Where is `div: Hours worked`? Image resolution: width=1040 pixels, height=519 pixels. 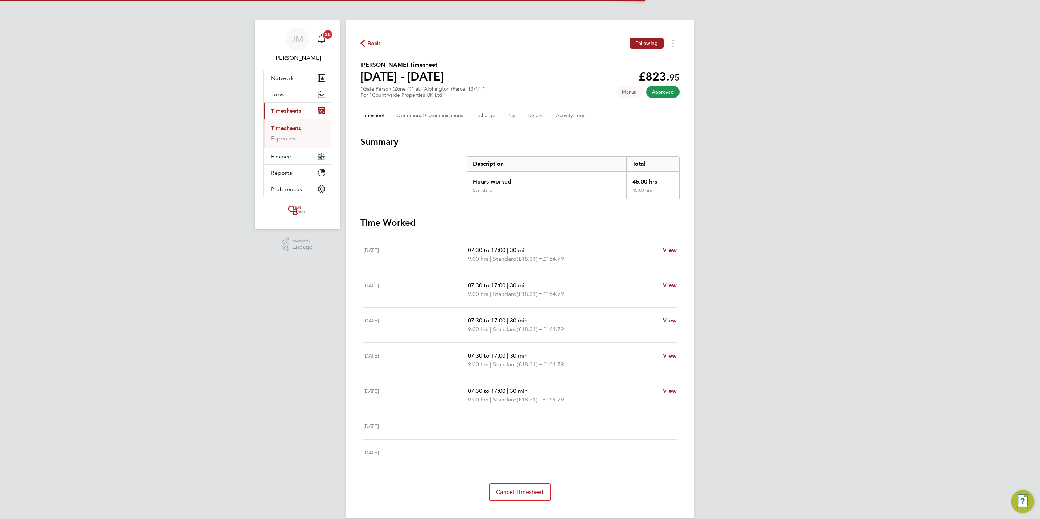 div: Hours worked is located at coordinates (546, 179).